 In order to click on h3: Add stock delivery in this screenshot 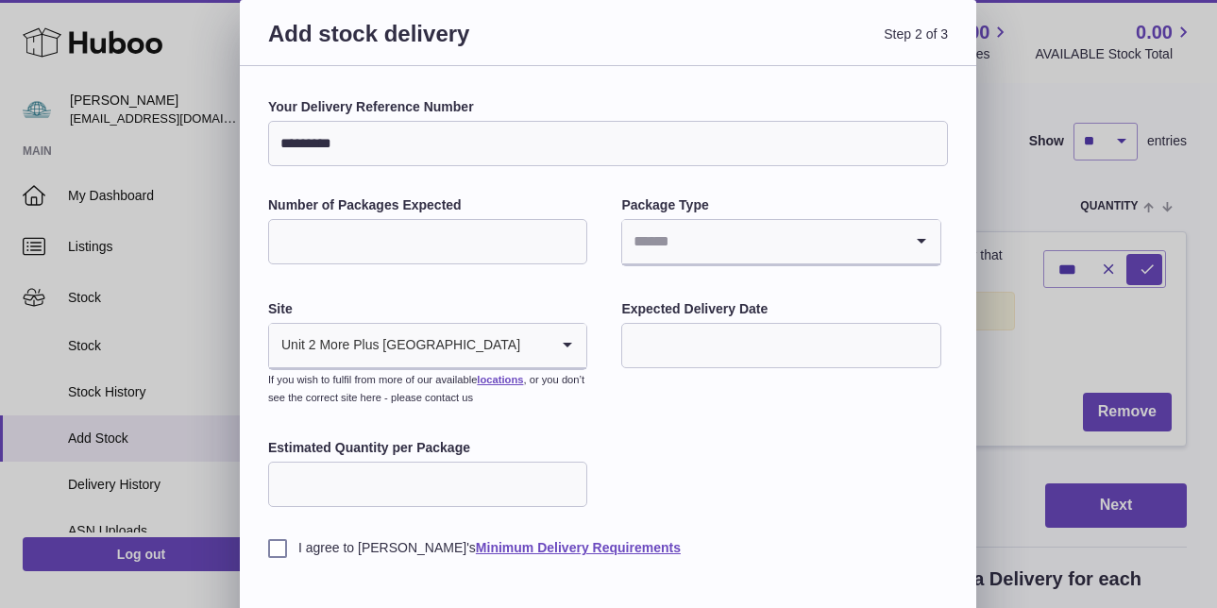, I will do `click(438, 44)`.